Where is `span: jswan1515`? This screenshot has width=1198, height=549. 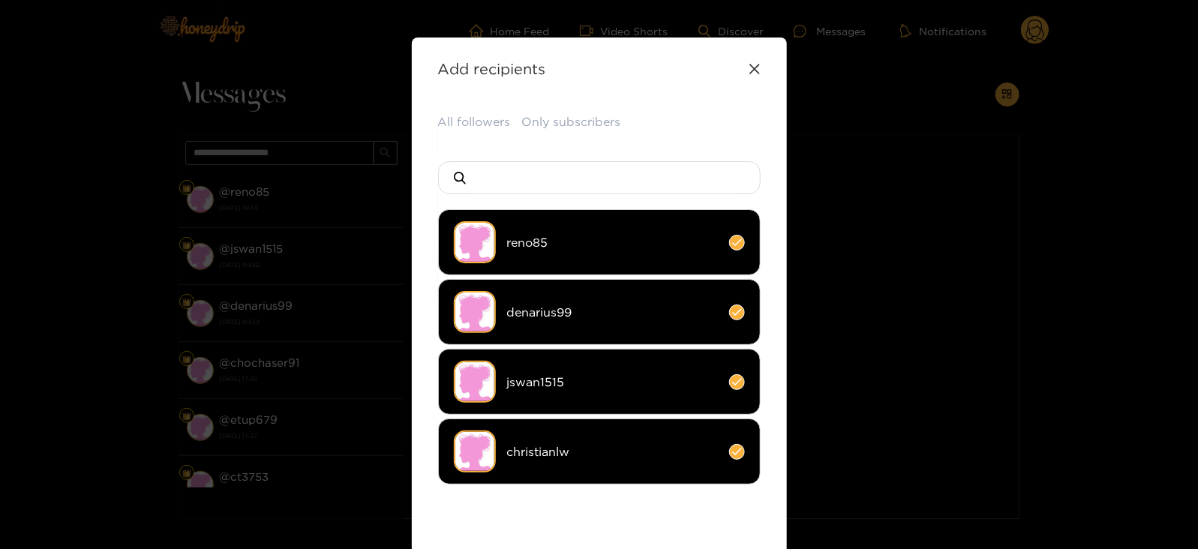 span: jswan1515 is located at coordinates (612, 382).